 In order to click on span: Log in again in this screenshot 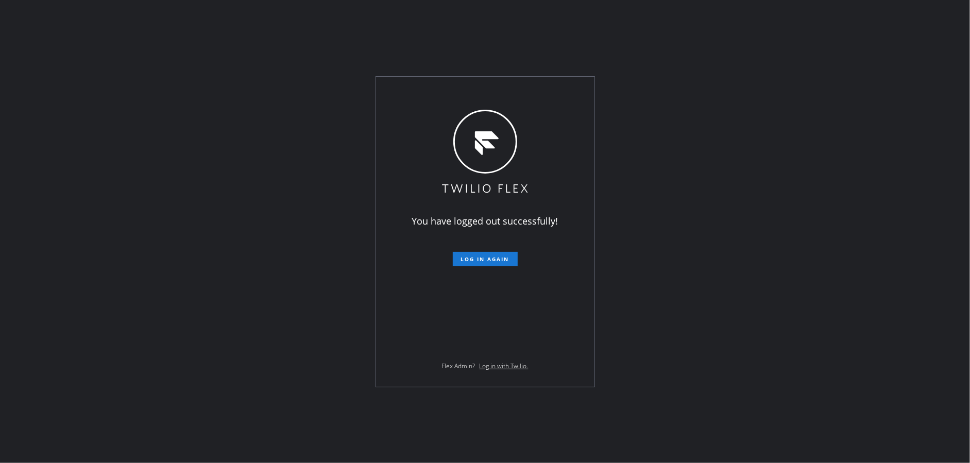, I will do `click(485, 259)`.